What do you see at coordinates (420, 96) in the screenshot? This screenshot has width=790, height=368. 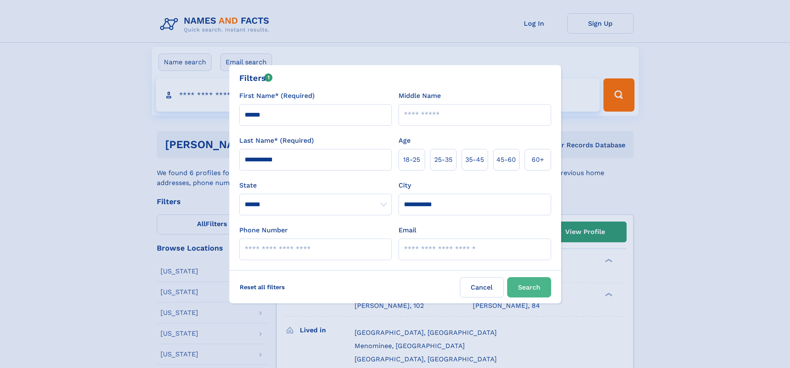 I see `label: Middle Name` at bounding box center [420, 96].